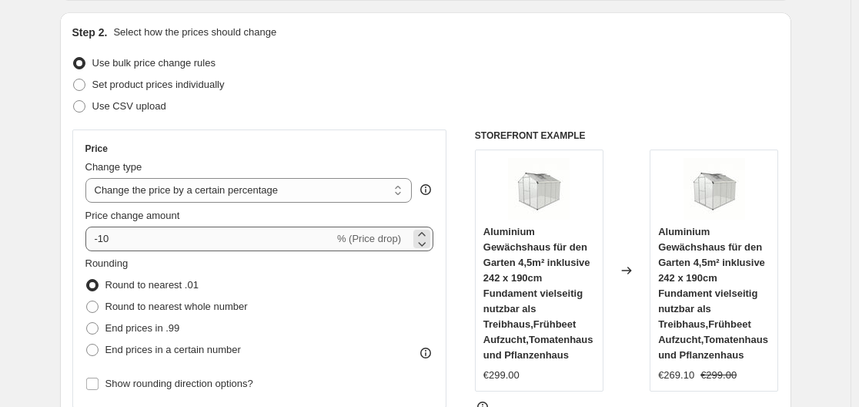 Image resolution: width=859 pixels, height=407 pixels. What do you see at coordinates (90, 32) in the screenshot?
I see `h2: Step 2.` at bounding box center [90, 32].